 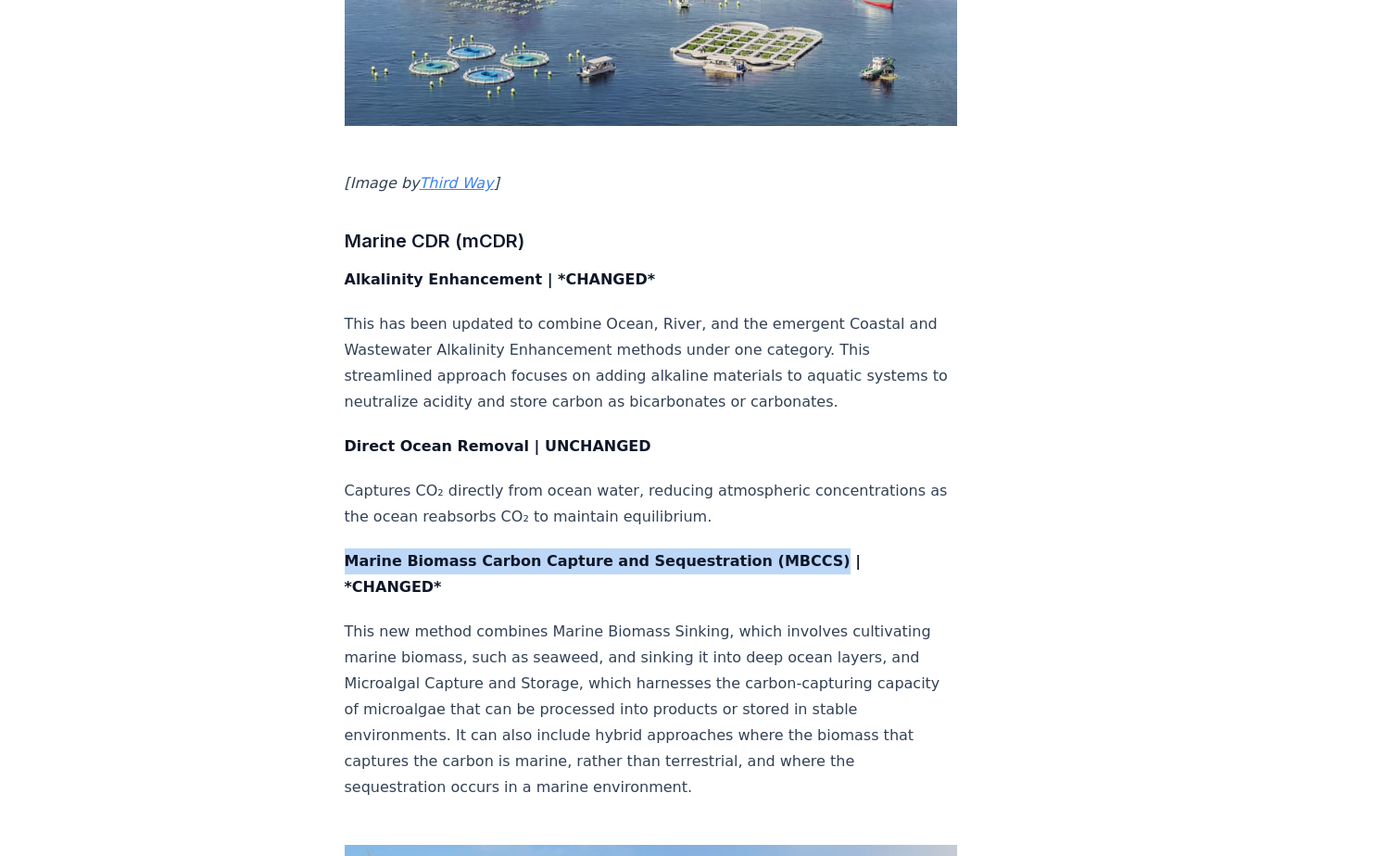 I want to click on strong: Direct Ocean Removal | UNCHANGED, so click(x=498, y=445).